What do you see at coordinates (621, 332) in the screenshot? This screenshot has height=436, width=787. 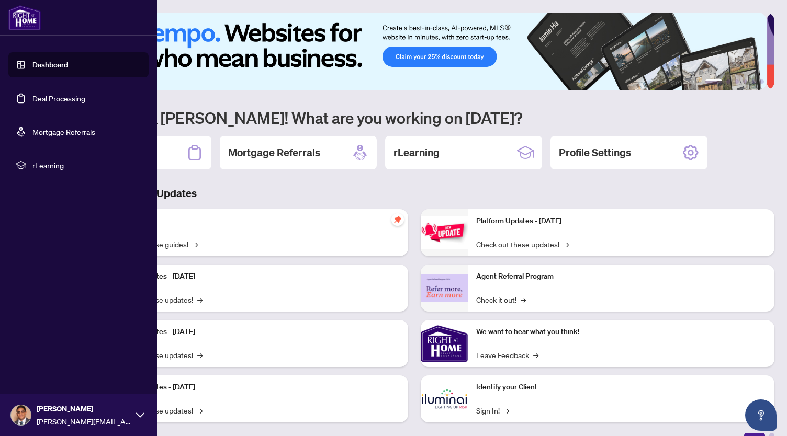 I see `p: We want to hear what you think!` at bounding box center [621, 332].